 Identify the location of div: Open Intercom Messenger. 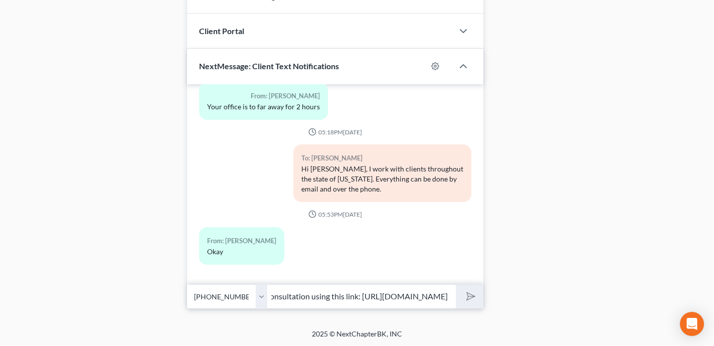
(692, 324).